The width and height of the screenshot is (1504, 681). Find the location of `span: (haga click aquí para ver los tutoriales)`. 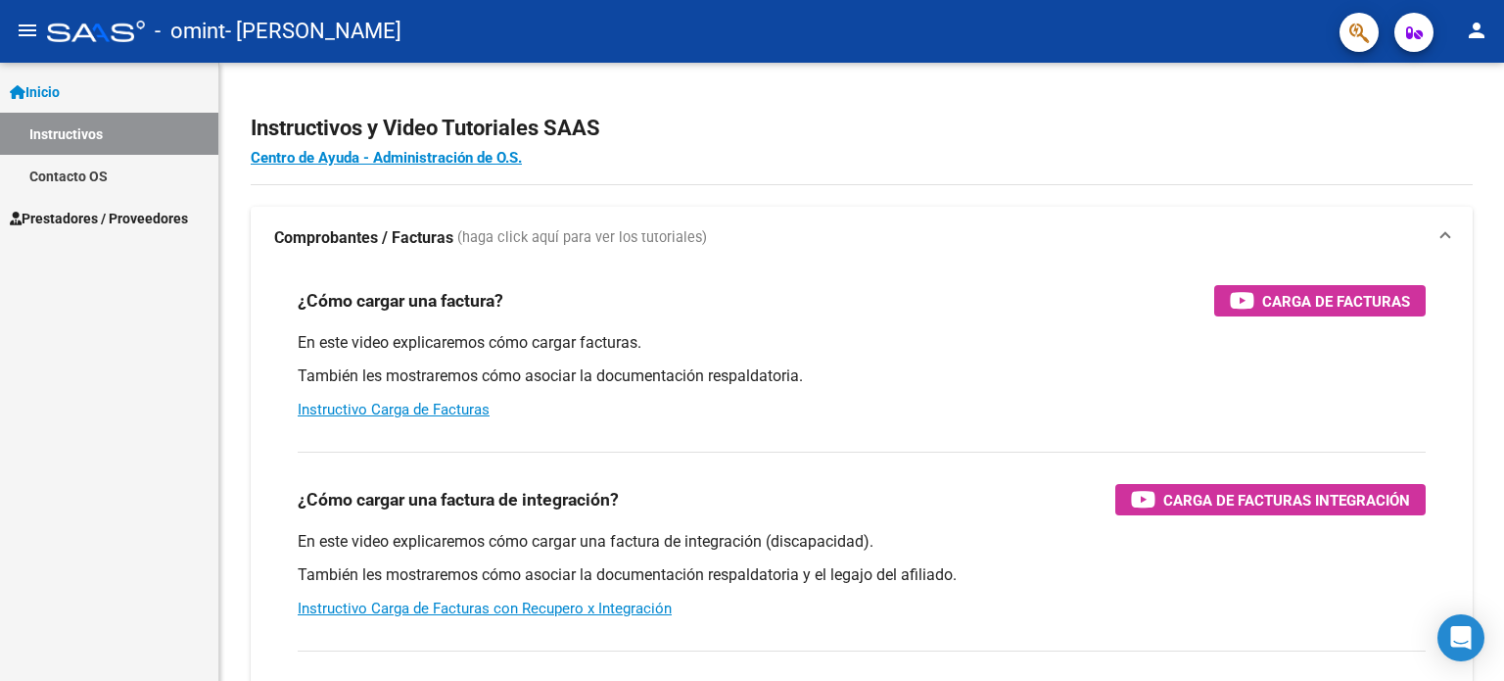

span: (haga click aquí para ver los tutoriales) is located at coordinates (582, 238).